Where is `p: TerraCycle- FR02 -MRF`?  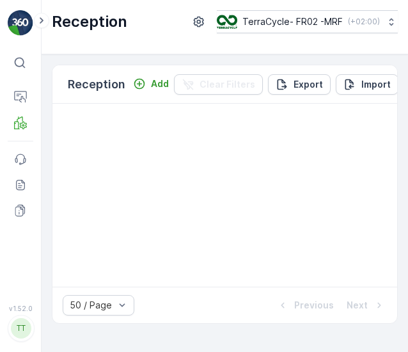
p: TerraCycle- FR02 -MRF is located at coordinates (292, 22).